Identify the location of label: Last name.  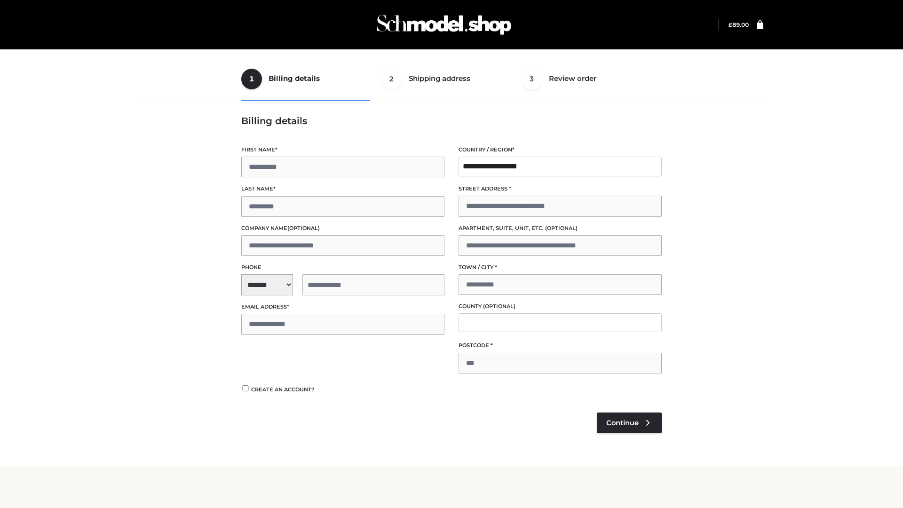
(343, 189).